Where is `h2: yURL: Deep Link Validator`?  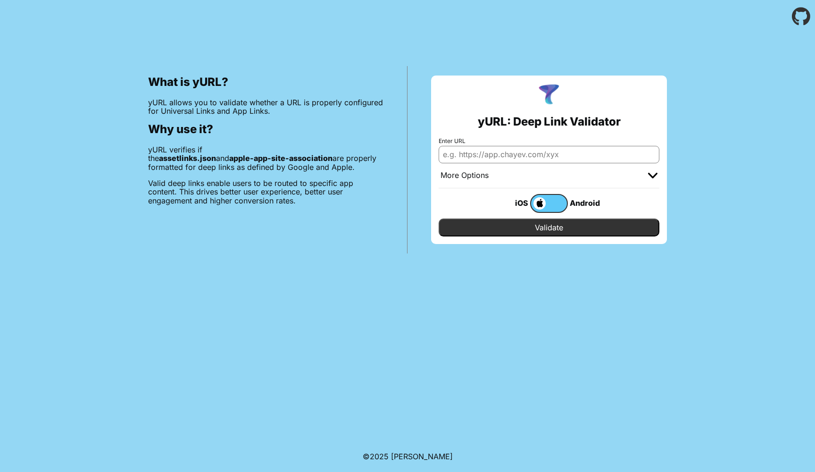 h2: yURL: Deep Link Validator is located at coordinates (549, 122).